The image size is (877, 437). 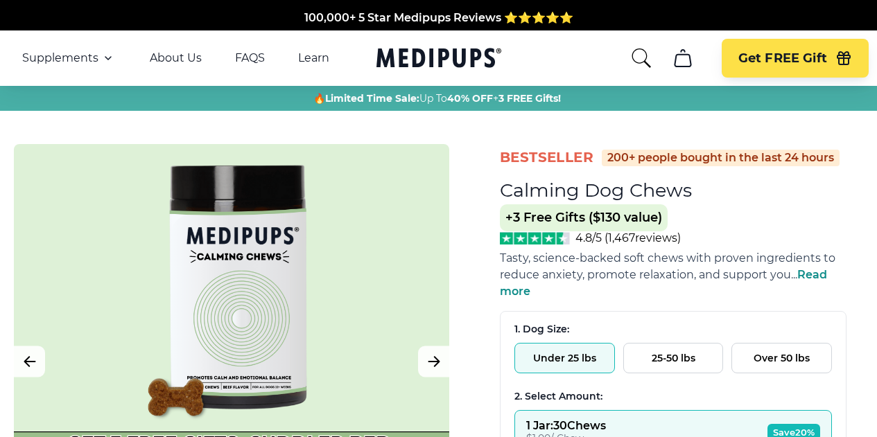 What do you see at coordinates (683, 58) in the screenshot?
I see `button: cart` at bounding box center [683, 58].